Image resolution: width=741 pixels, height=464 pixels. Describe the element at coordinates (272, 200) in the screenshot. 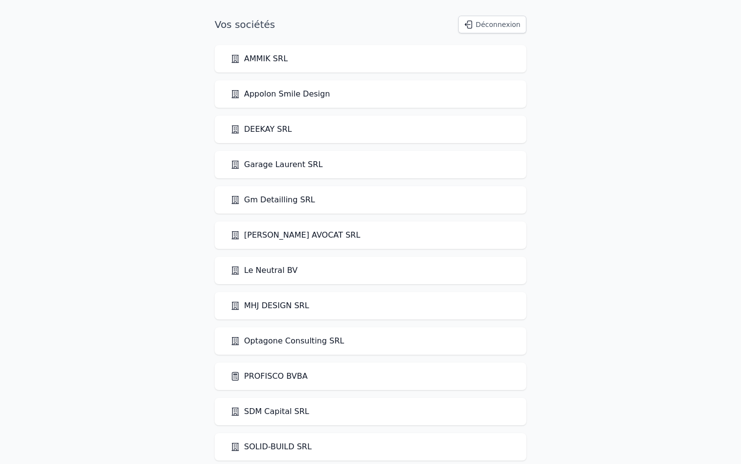

I see `a: Gm Detailling SRL` at that location.